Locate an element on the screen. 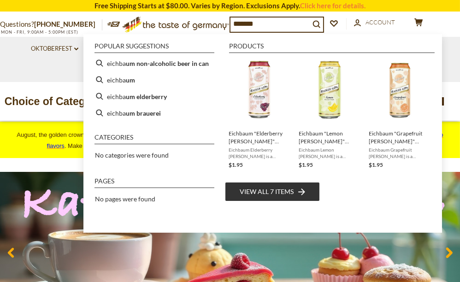 The height and width of the screenshot is (282, 460). li: eichbaum brauerei is located at coordinates (154, 113).